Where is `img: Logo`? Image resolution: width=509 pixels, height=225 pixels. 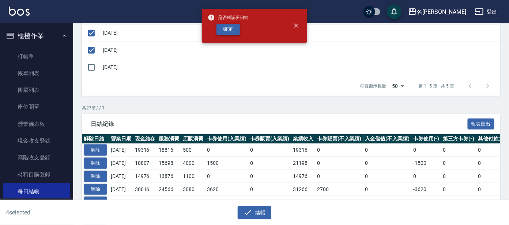 img: Logo is located at coordinates (19, 11).